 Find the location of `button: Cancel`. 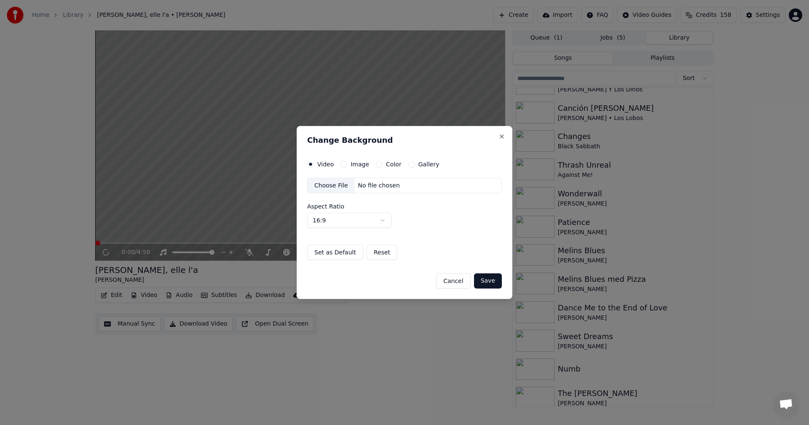

button: Cancel is located at coordinates (453, 281).